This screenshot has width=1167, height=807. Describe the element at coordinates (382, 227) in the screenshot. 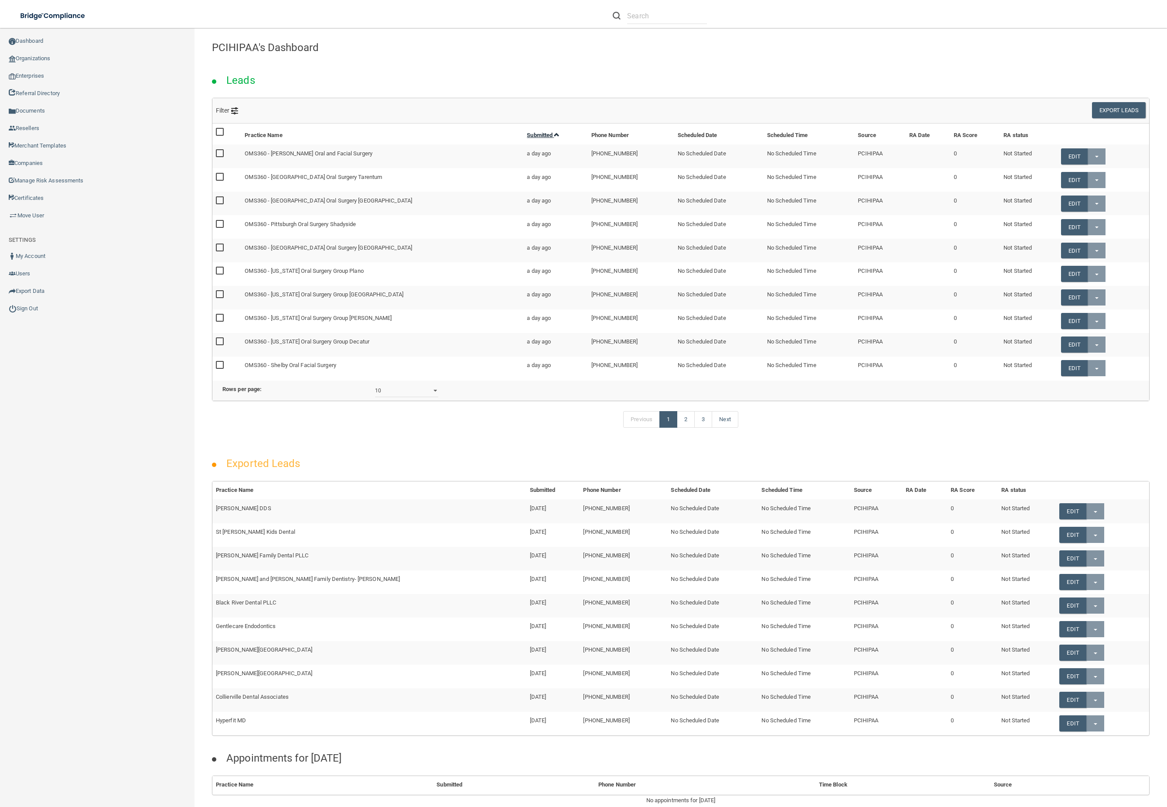

I see `td: OMS360 - Pittsburgh Oral Surgery Shadyside` at that location.